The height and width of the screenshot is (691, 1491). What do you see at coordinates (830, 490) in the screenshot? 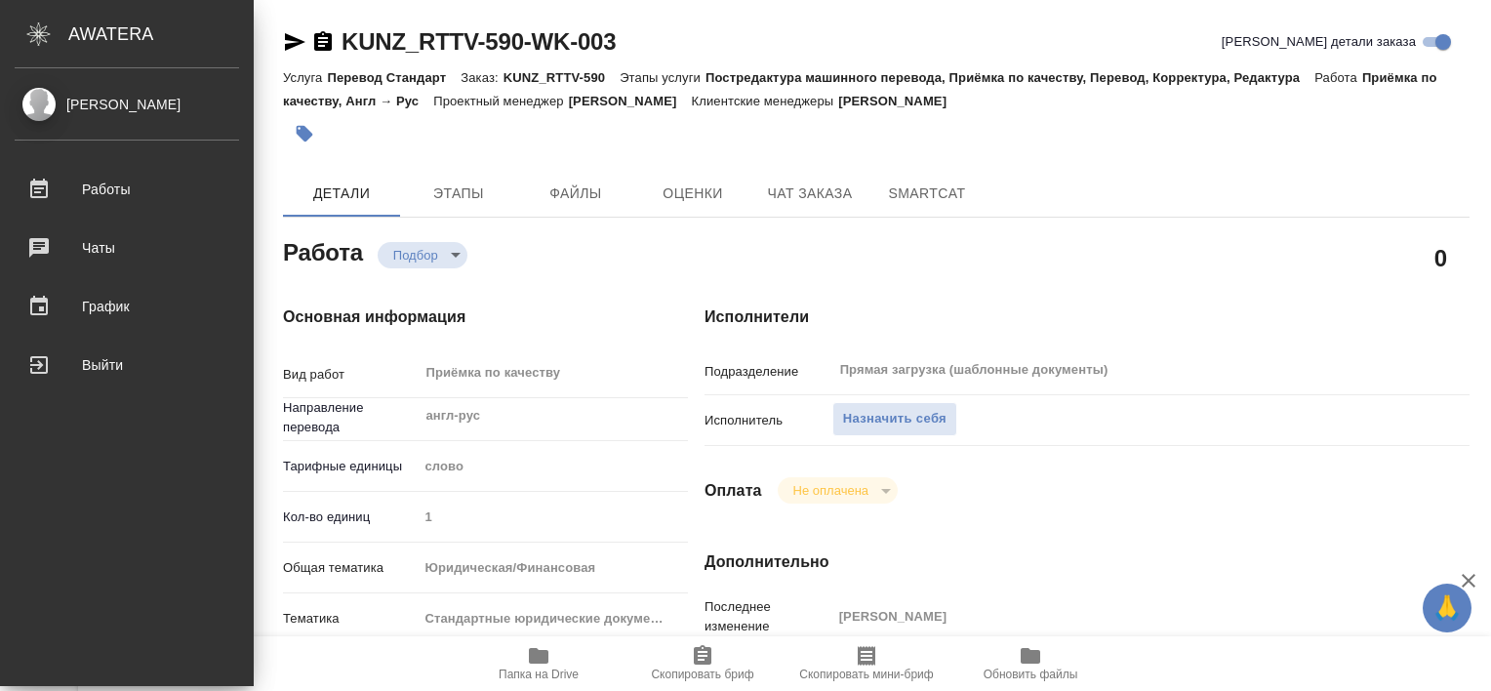
I see `button: Не оплачена` at bounding box center [830, 490].